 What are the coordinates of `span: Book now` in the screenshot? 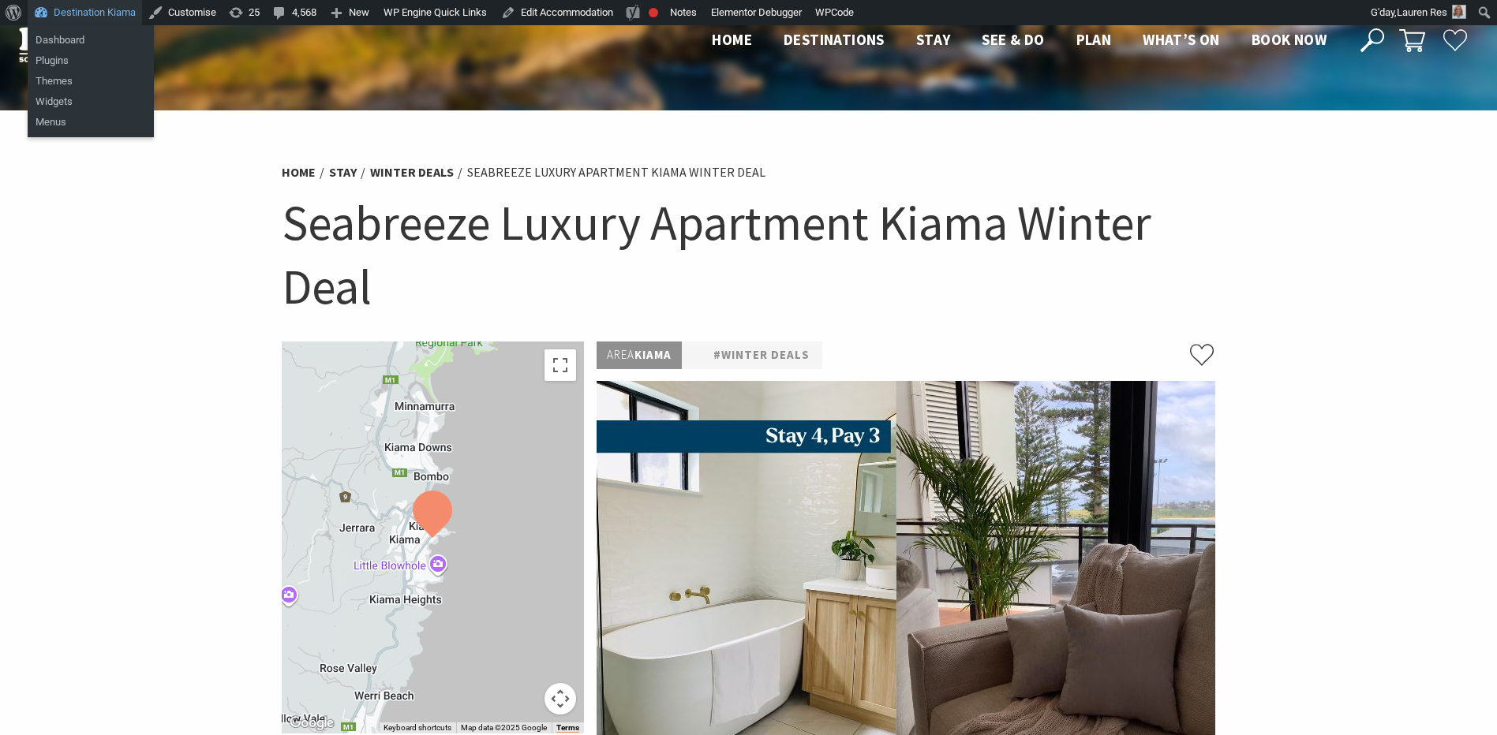 It's located at (1288, 39).